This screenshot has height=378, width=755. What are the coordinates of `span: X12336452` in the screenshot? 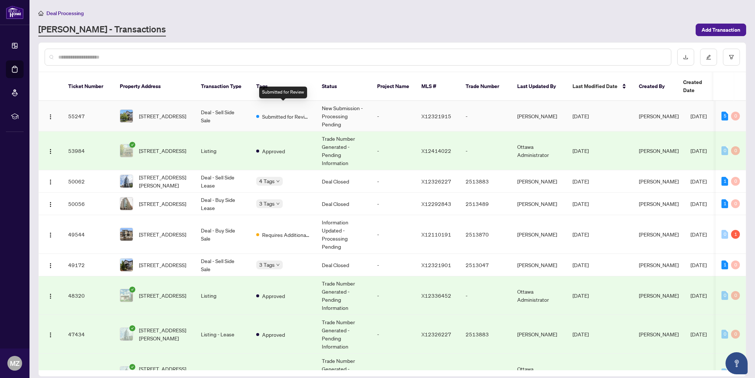 It's located at (436, 296).